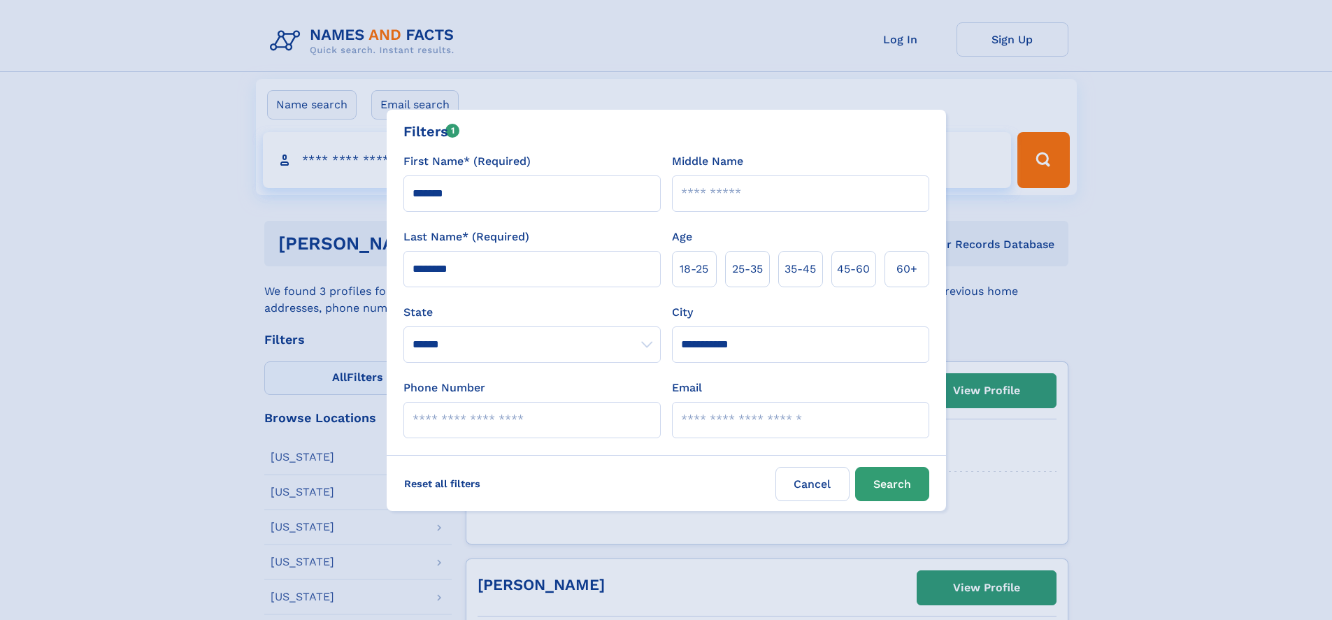  I want to click on label: Cancel, so click(813, 484).